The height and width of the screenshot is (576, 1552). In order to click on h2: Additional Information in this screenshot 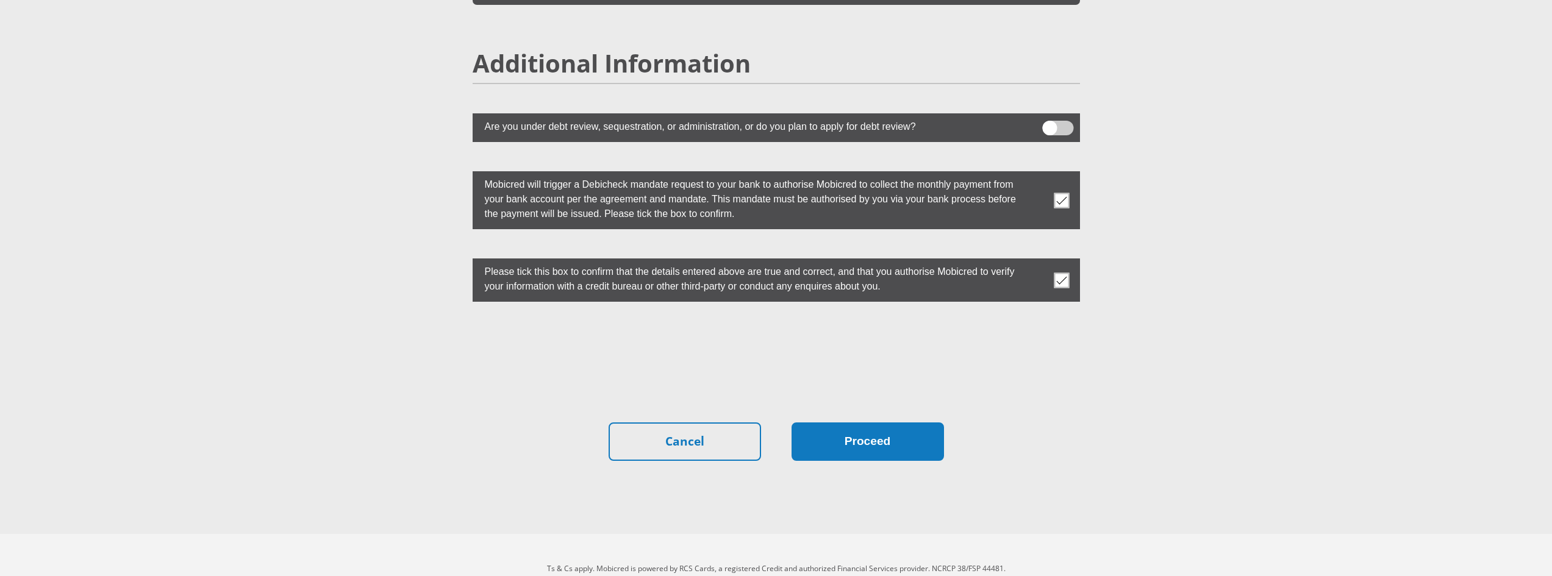, I will do `click(776, 63)`.